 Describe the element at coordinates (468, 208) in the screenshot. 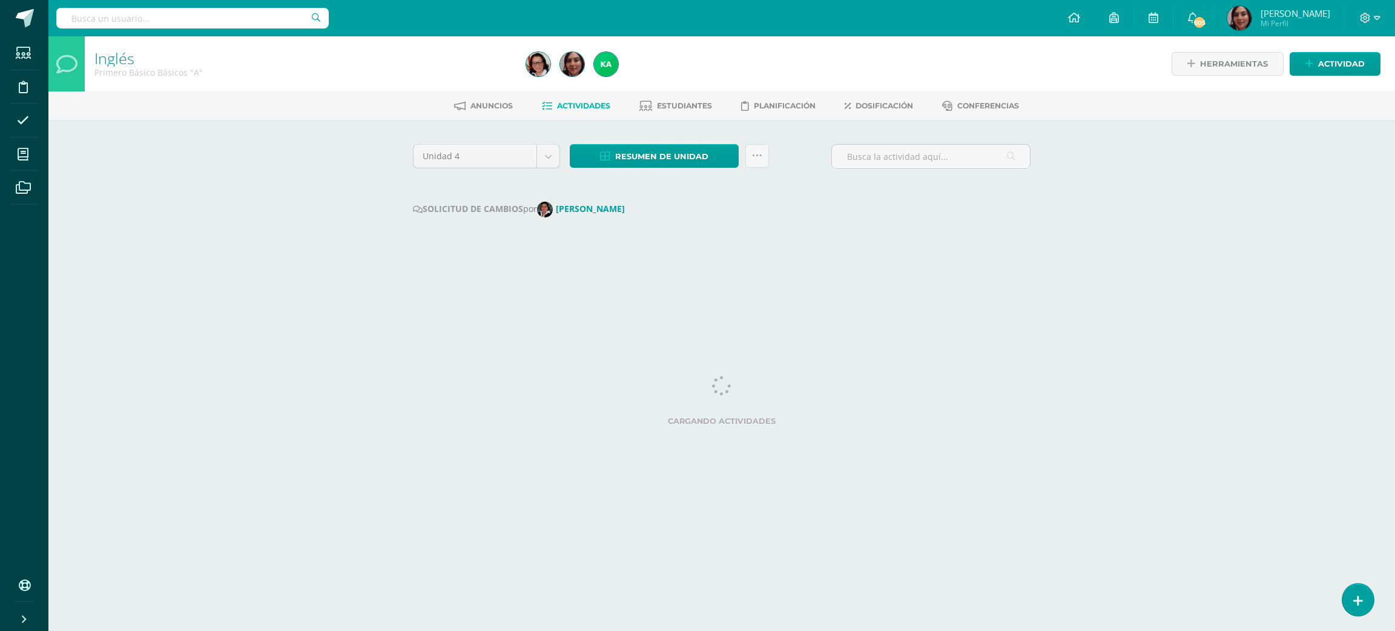

I see `strong: SOLICITUD DE CAMBIOS` at that location.